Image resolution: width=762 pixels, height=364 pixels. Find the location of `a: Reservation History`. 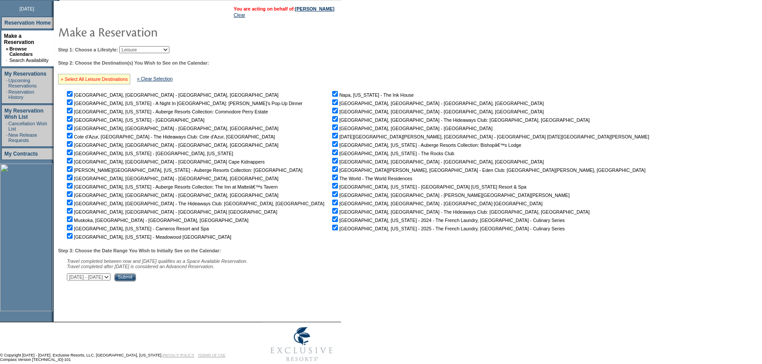

a: Reservation History is located at coordinates (21, 95).